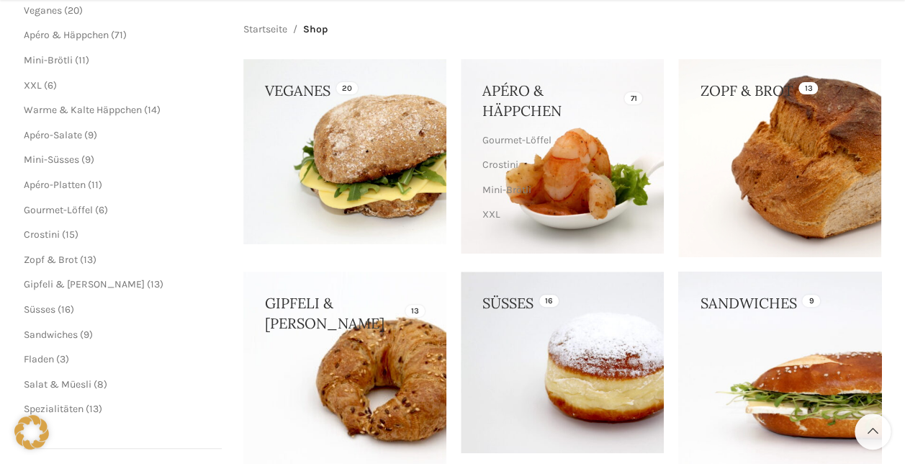  I want to click on span: Warme & Kalte Häppchen, so click(83, 109).